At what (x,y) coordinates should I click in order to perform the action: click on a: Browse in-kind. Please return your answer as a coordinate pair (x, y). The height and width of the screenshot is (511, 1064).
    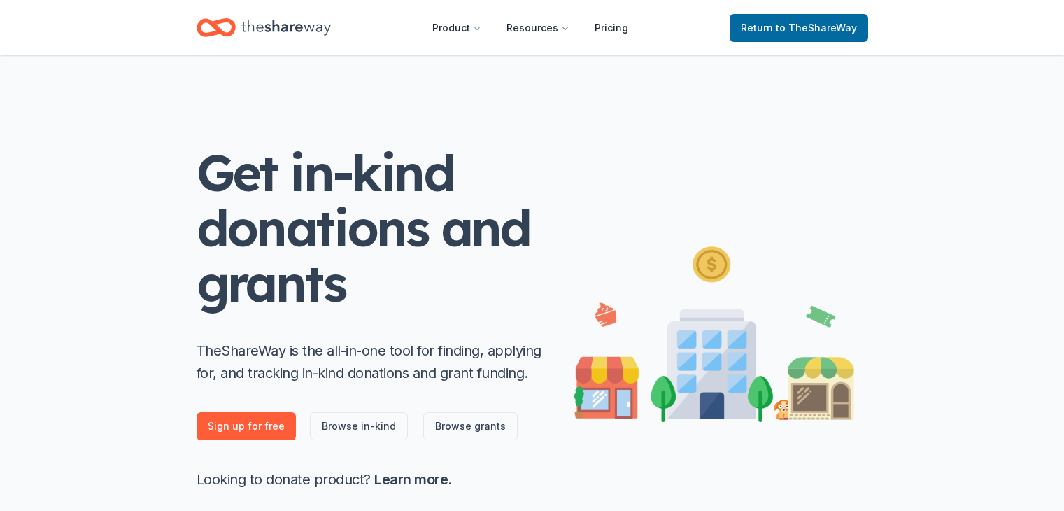
    Looking at the image, I should click on (359, 426).